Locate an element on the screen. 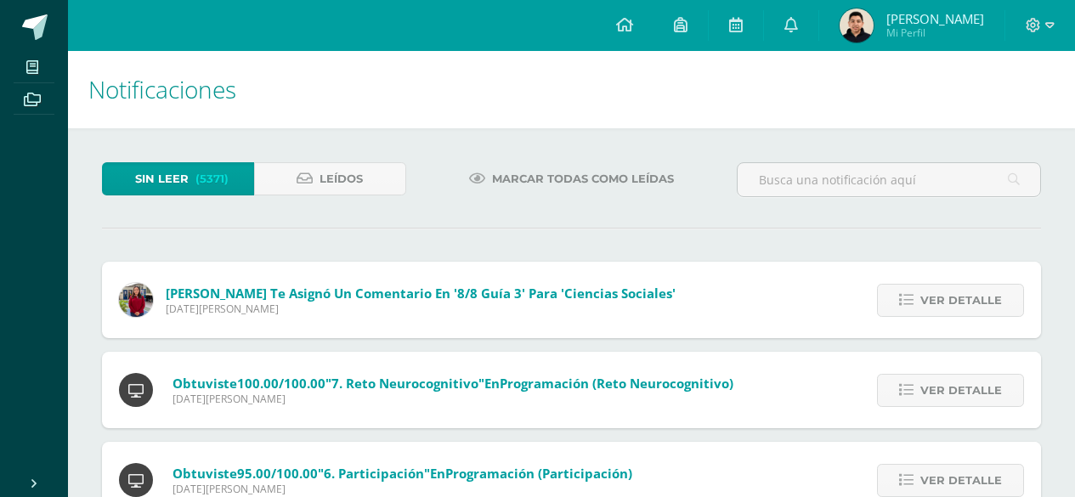 This screenshot has height=497, width=1075. span: Marcar todas como leídas is located at coordinates (583, 179).